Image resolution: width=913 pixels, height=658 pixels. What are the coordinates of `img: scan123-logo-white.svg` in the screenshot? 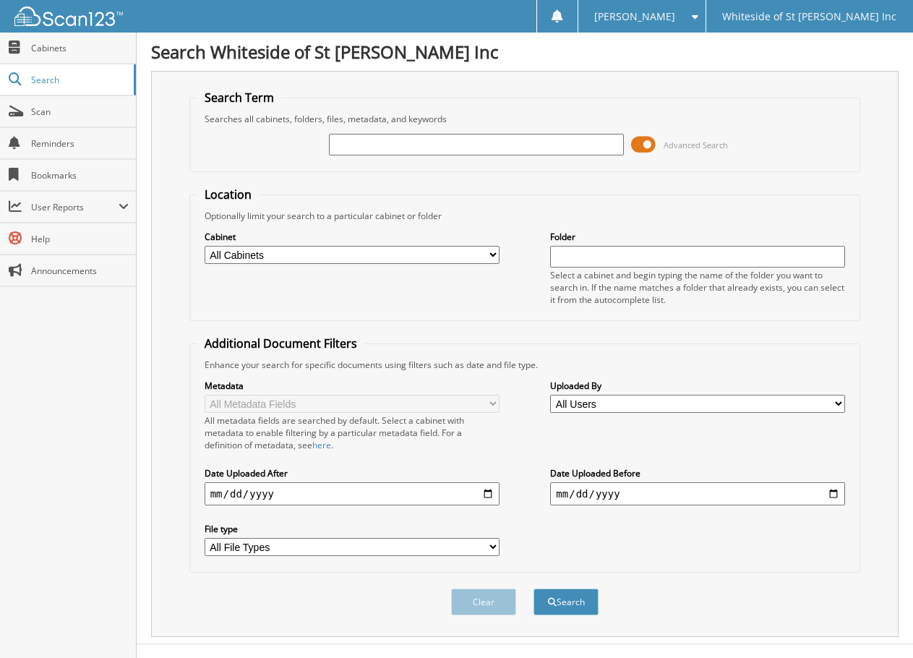 It's located at (69, 16).